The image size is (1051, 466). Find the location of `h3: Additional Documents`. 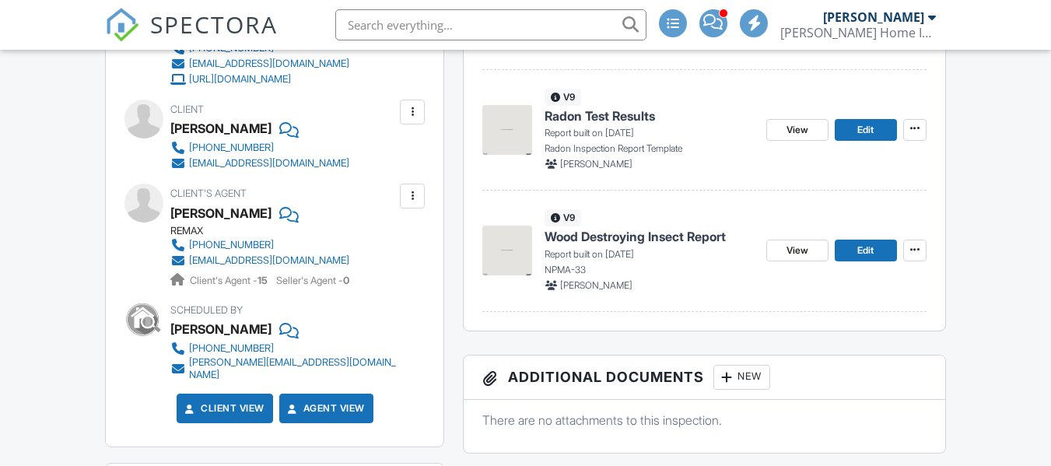

h3: Additional Documents is located at coordinates (704, 377).